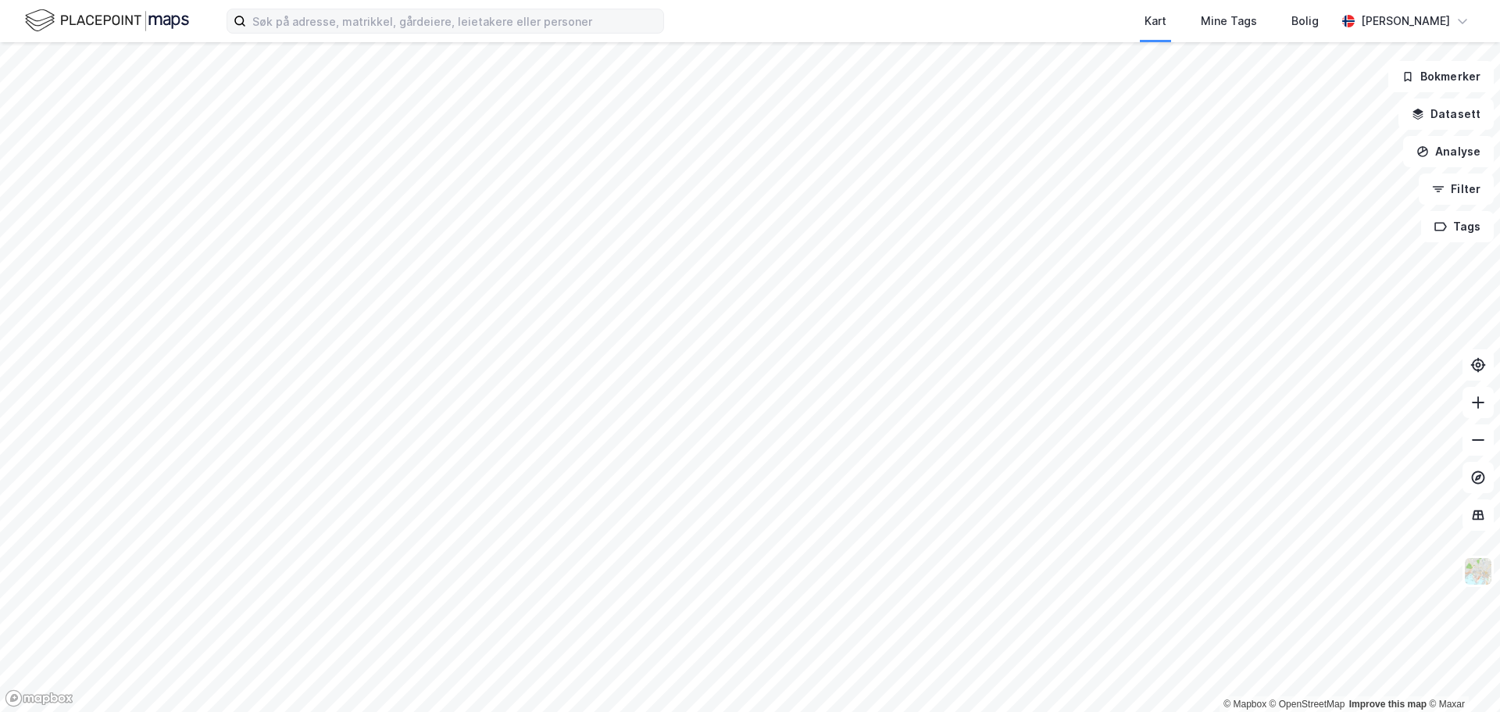  Describe the element at coordinates (1244, 704) in the screenshot. I see `a: Mapbox` at that location.